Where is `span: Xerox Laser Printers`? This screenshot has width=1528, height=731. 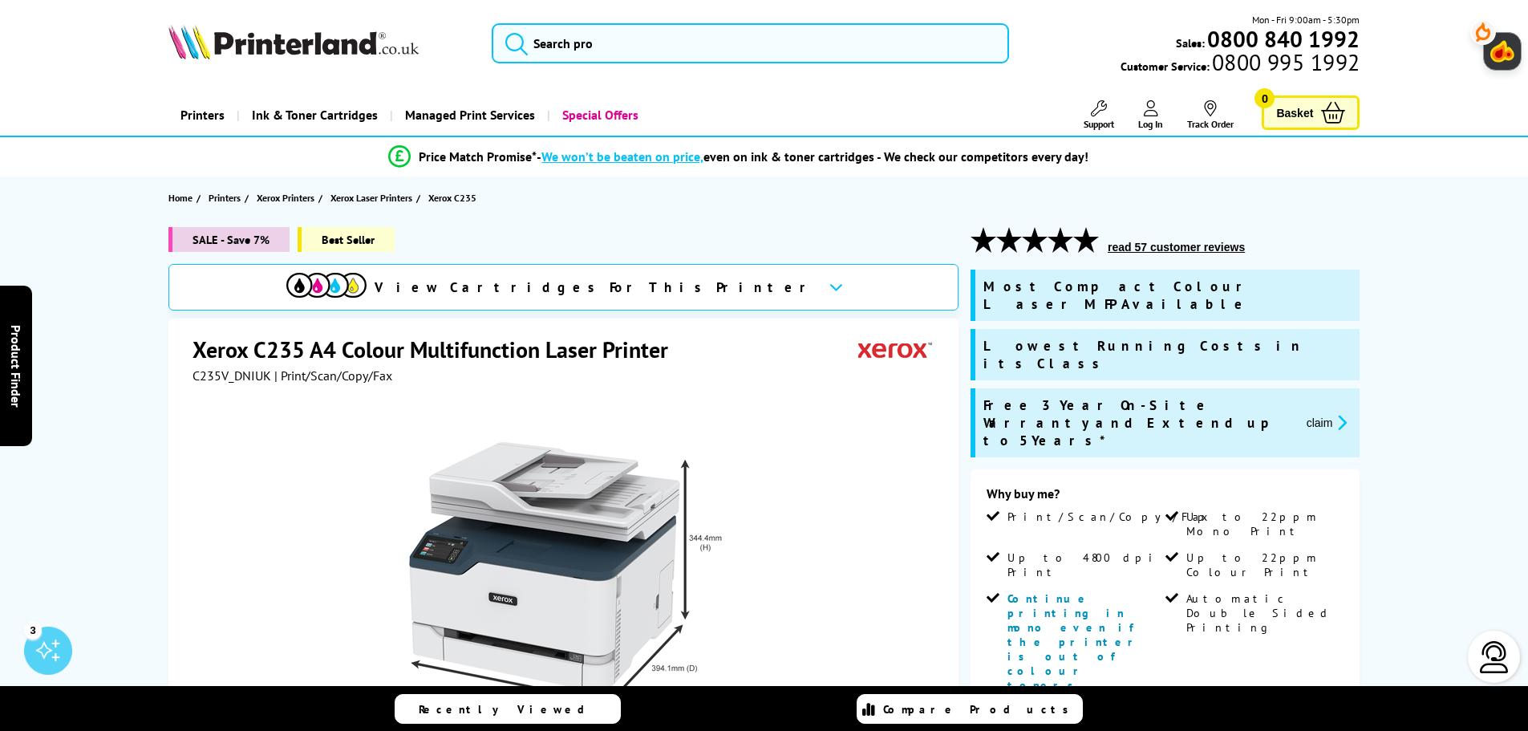
span: Xerox Laser Printers is located at coordinates (371, 197).